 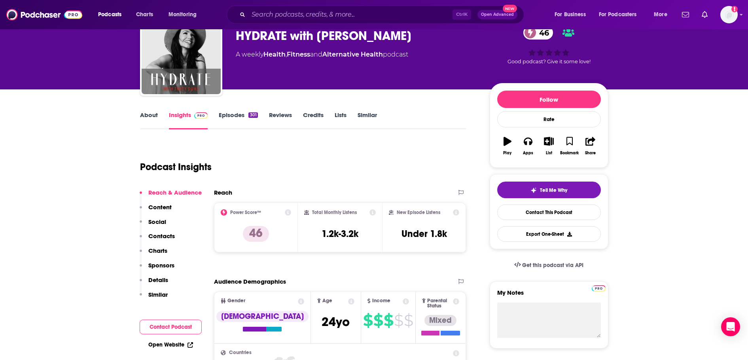 What do you see at coordinates (188, 120) in the screenshot?
I see `a: InsightsPodchaser Pro` at bounding box center [188, 120].